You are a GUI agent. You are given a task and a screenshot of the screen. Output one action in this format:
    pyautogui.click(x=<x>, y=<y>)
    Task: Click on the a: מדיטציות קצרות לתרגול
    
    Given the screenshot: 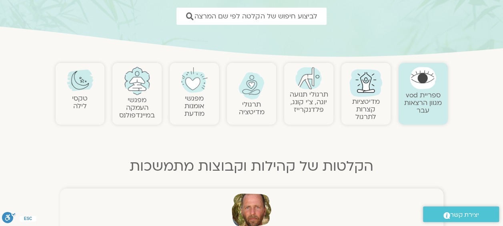 What is the action you would take?
    pyautogui.click(x=366, y=109)
    